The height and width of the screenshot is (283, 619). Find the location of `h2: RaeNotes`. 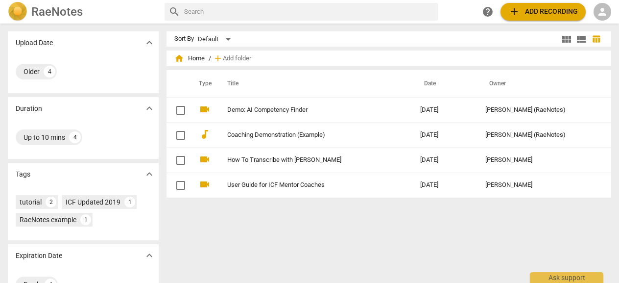

h2: RaeNotes is located at coordinates (57, 12).